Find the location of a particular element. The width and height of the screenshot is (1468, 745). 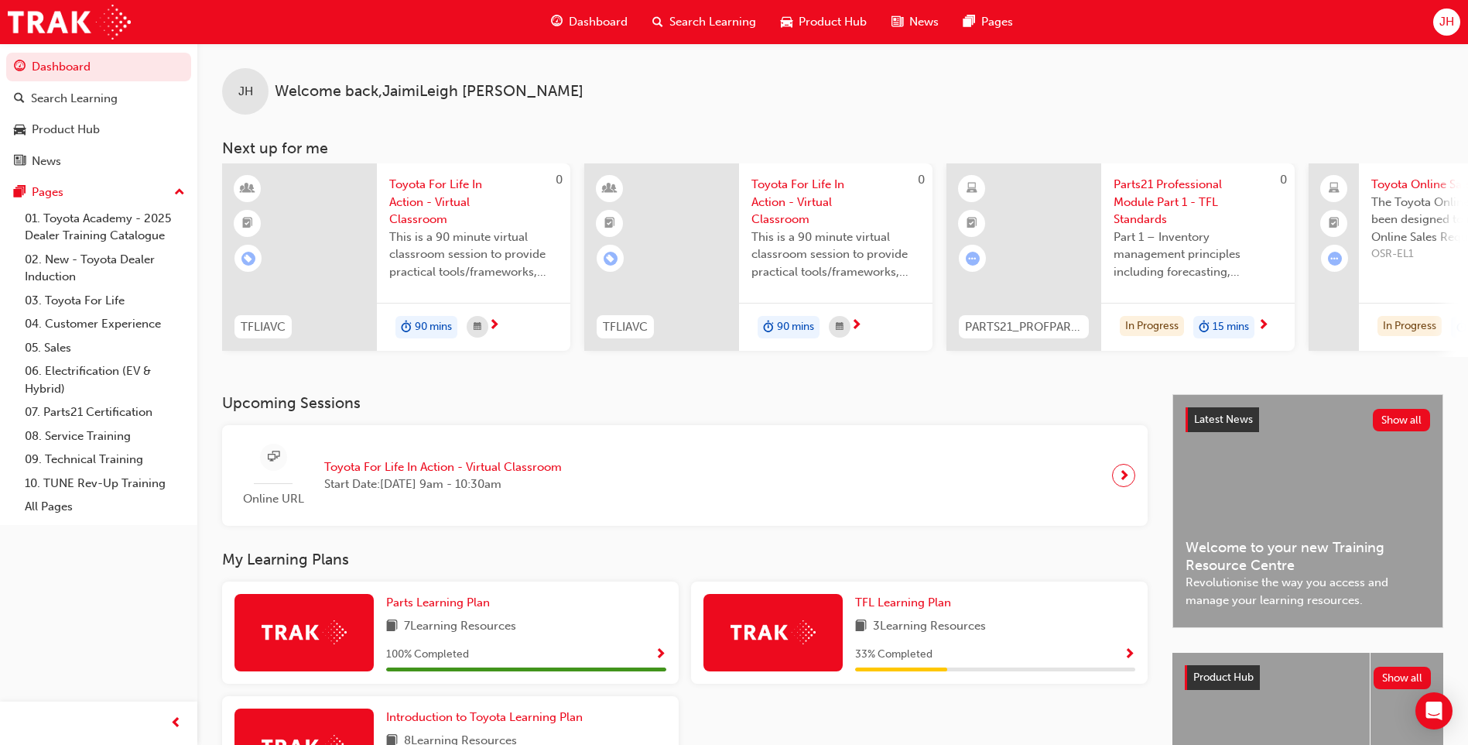

a: 01. Toyota Academy - 2025 Dealer Training Catalogue is located at coordinates (104, 227).